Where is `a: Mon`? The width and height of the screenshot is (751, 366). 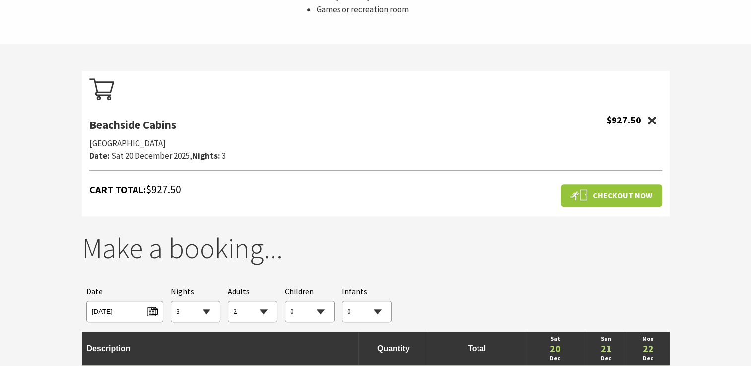 a: Mon is located at coordinates (648, 339).